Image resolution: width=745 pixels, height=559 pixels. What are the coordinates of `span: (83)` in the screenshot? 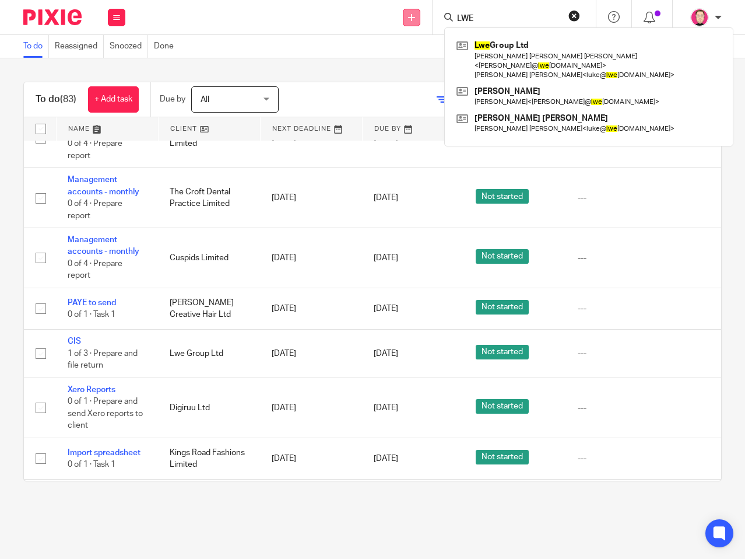 It's located at (68, 99).